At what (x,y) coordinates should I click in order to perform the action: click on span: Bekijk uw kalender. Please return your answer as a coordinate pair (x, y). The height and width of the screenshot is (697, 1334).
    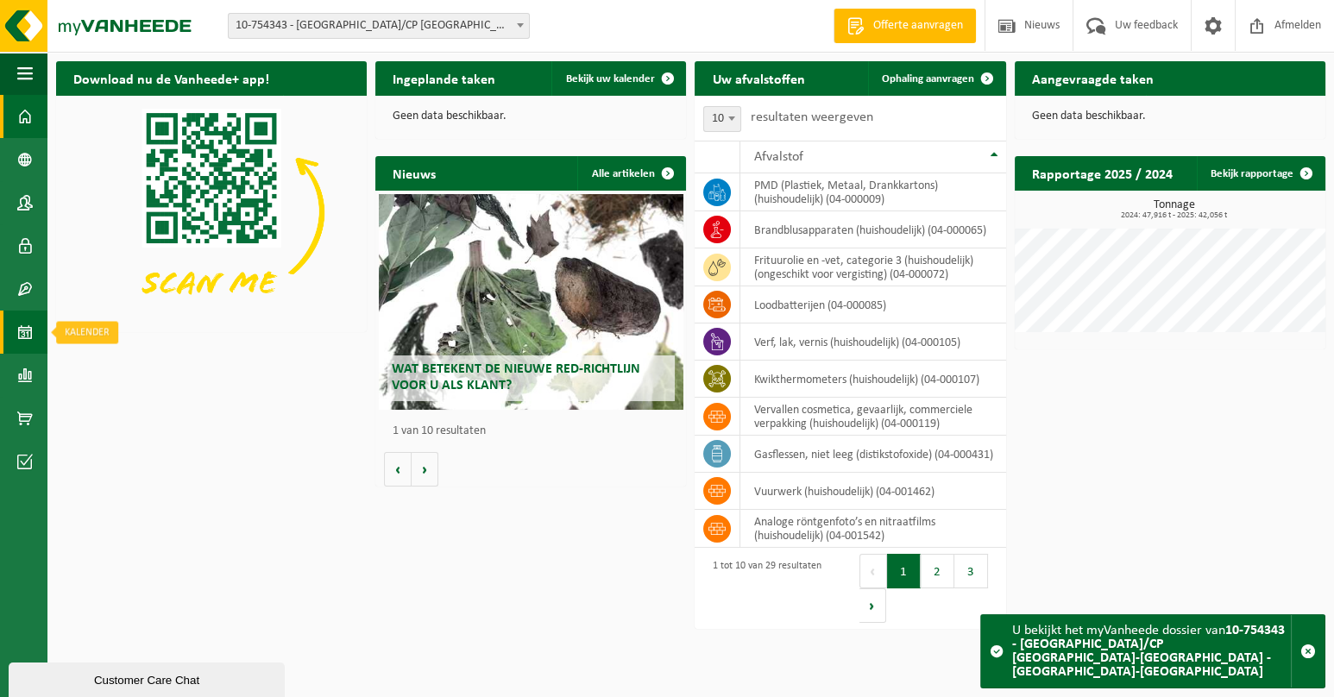
    Looking at the image, I should click on (609, 79).